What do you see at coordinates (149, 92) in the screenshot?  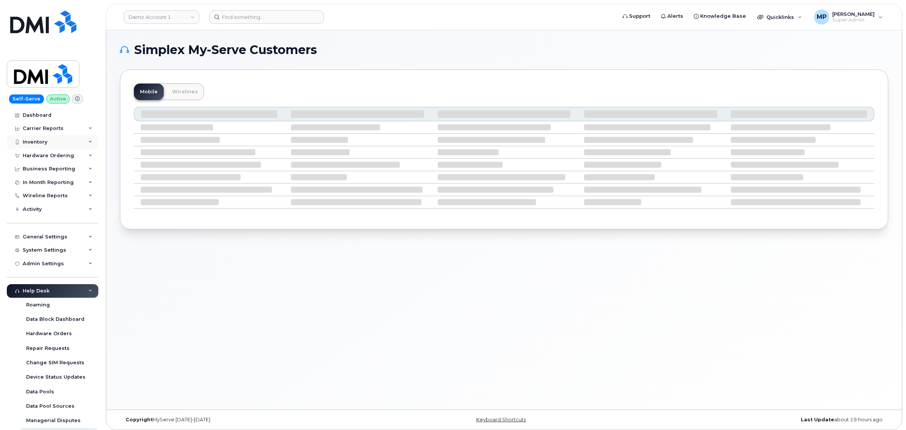 I see `a: Mobile` at bounding box center [149, 92].